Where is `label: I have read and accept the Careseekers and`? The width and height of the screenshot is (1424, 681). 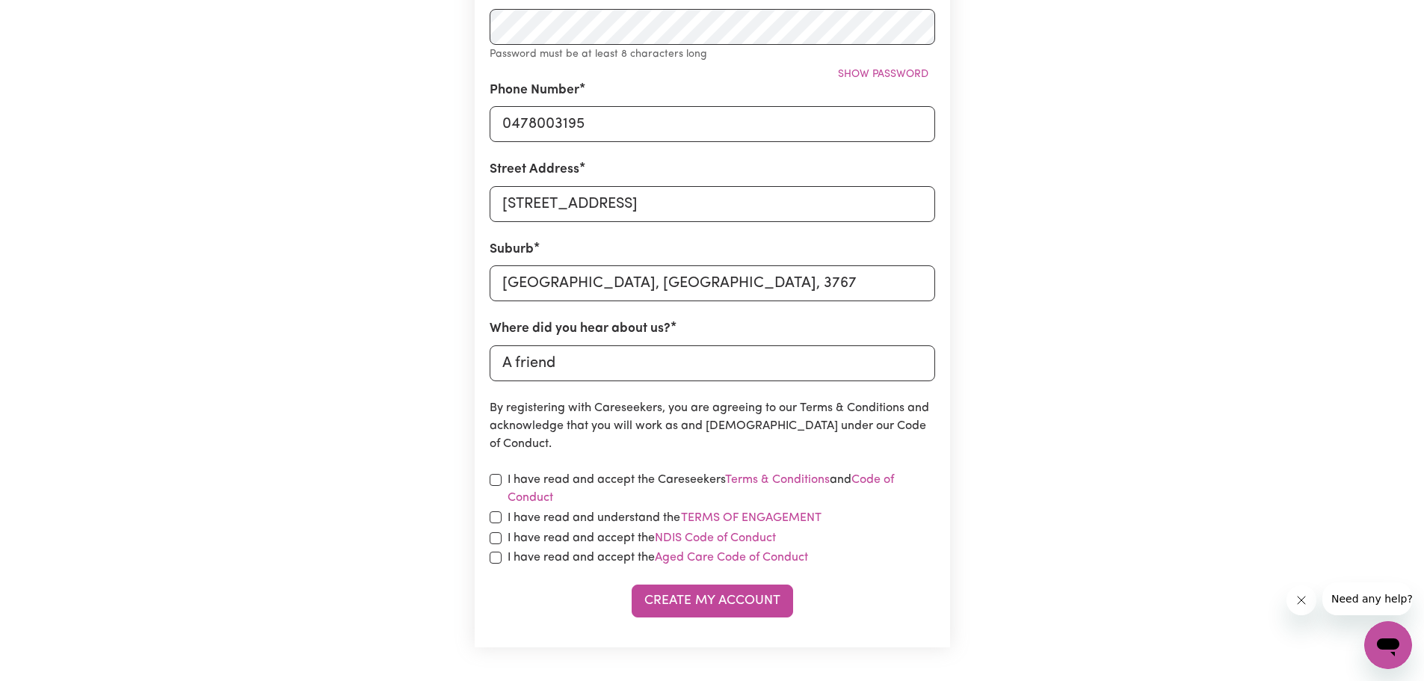
label: I have read and accept the Careseekers and is located at coordinates (721, 489).